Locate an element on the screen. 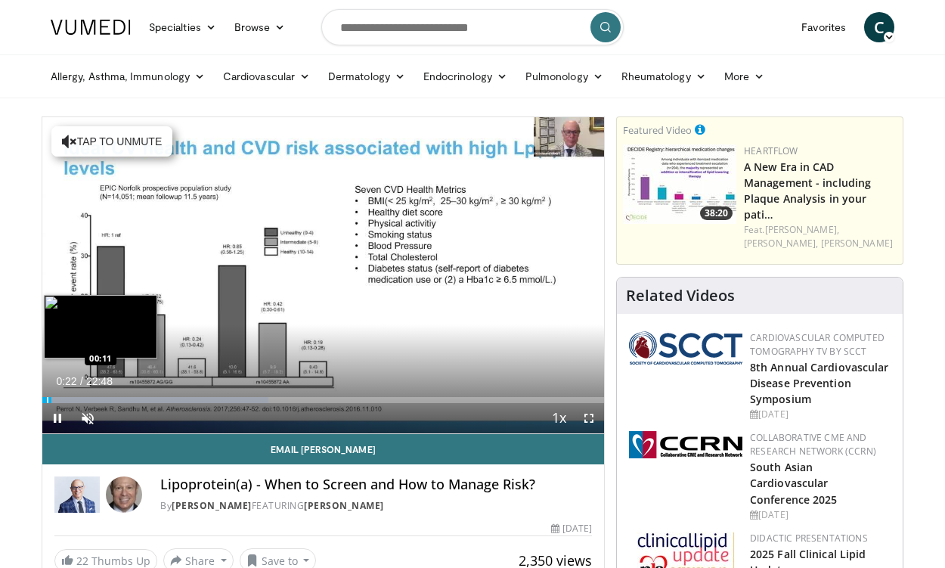 The height and width of the screenshot is (568, 945). span: 22 is located at coordinates (82, 560).